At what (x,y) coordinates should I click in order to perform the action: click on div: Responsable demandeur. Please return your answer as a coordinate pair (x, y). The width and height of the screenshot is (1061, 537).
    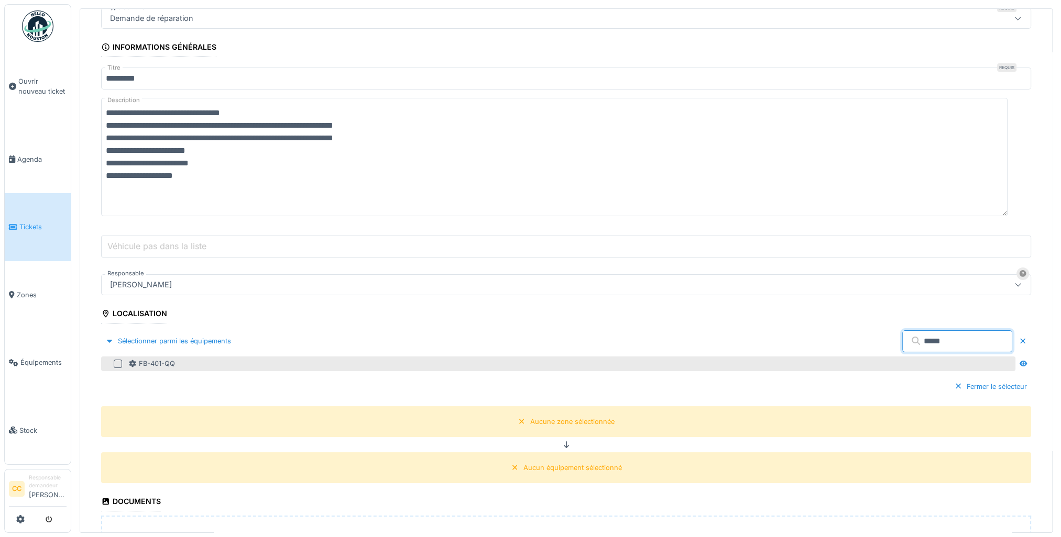
    Looking at the image, I should click on (48, 482).